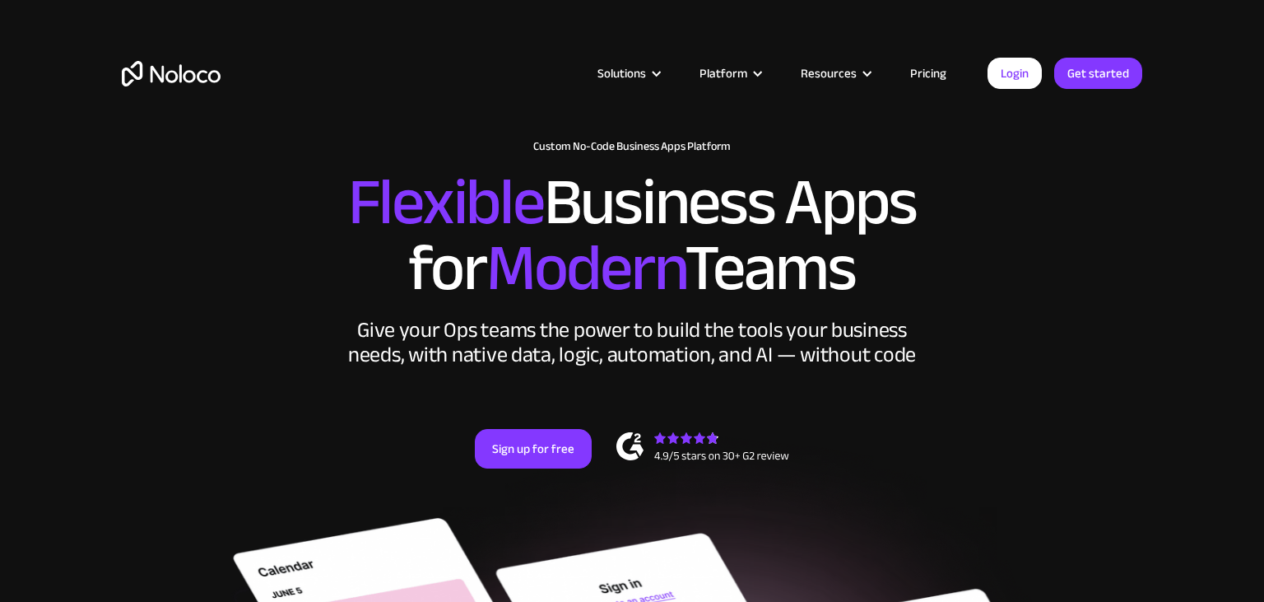 This screenshot has width=1264, height=602. What do you see at coordinates (533, 448) in the screenshot?
I see `a: Sign up for free` at bounding box center [533, 448].